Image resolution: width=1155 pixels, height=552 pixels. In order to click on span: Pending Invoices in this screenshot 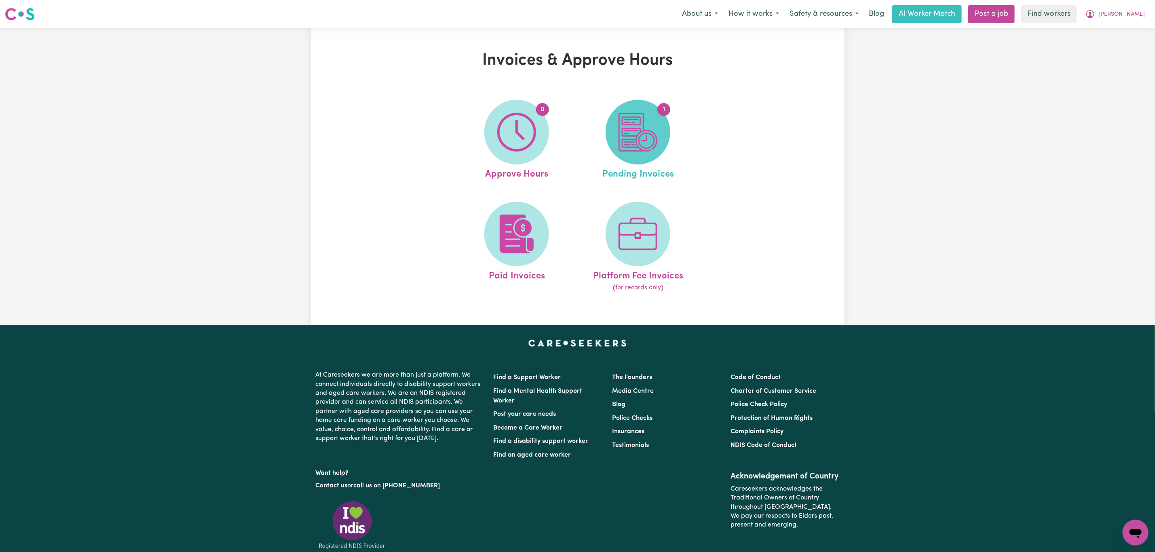, I will do `click(638, 173)`.